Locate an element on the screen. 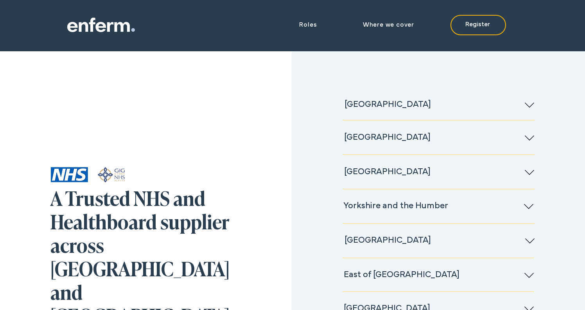  span: Roles is located at coordinates (308, 25).